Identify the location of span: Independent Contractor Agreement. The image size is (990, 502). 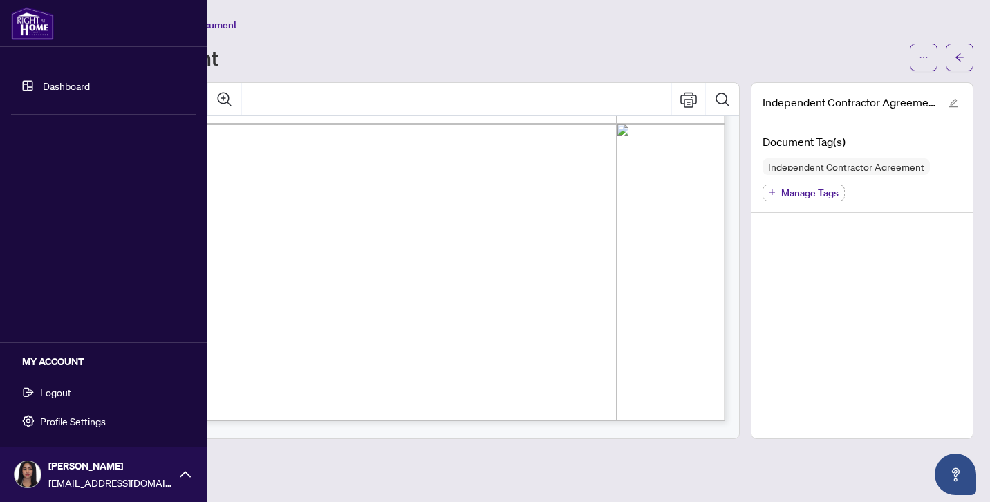
(846, 167).